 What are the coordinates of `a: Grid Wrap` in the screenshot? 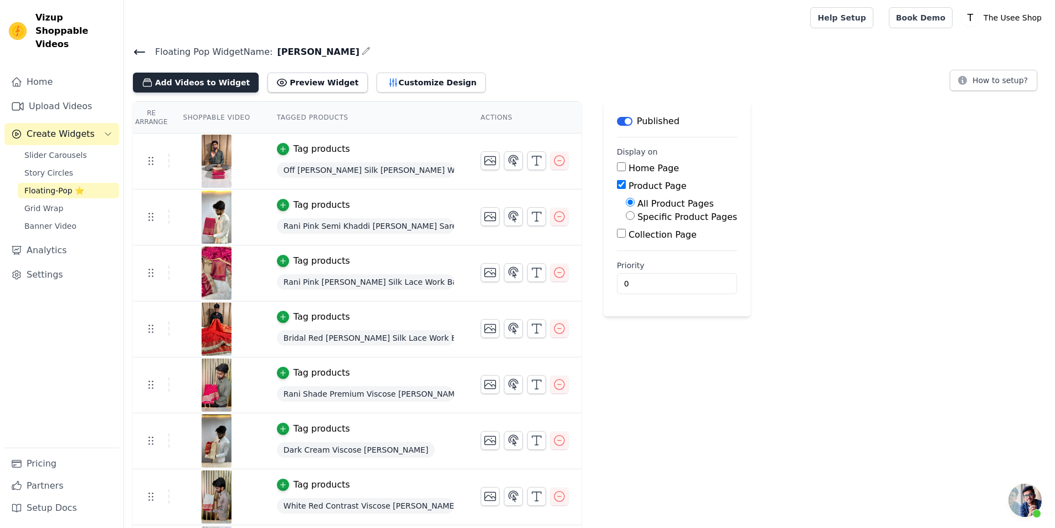 It's located at (68, 208).